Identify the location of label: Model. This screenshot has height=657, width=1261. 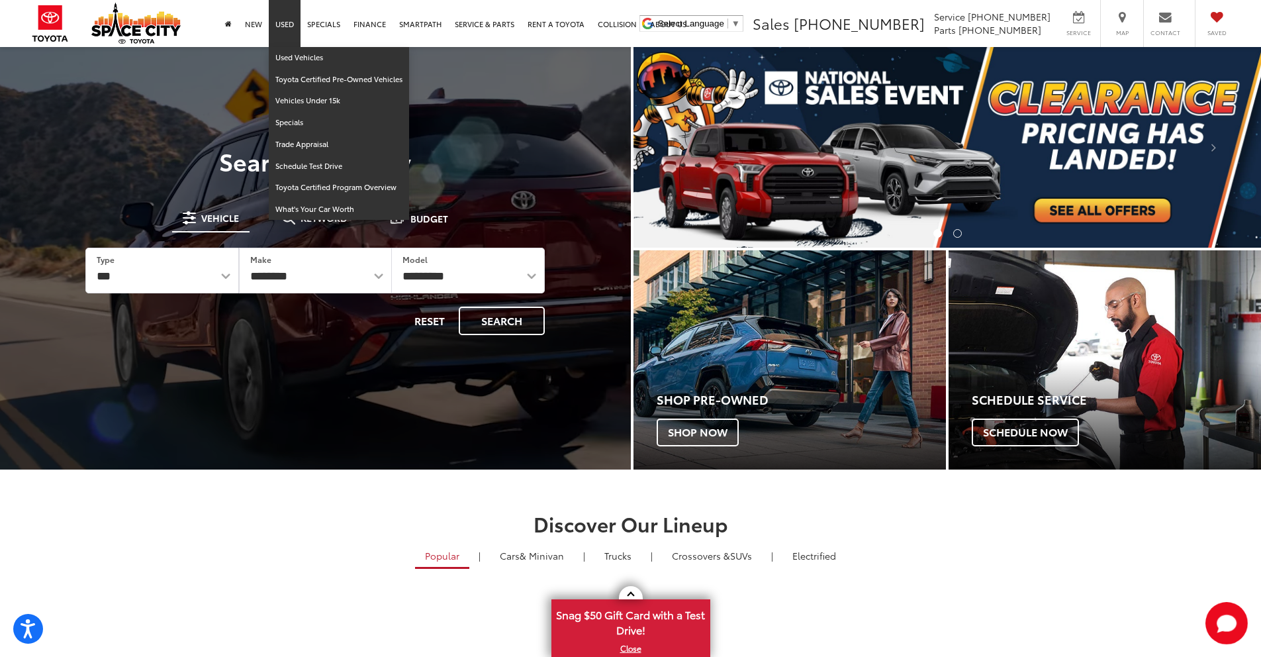
(415, 259).